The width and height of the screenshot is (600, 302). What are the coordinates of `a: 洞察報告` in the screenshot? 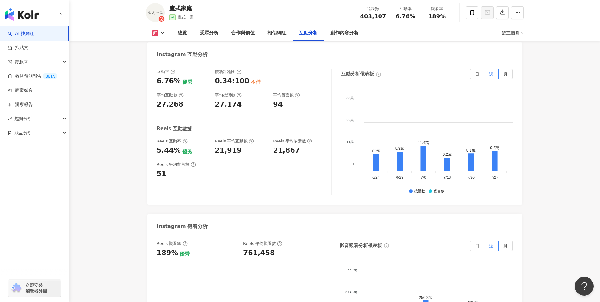 It's located at (20, 105).